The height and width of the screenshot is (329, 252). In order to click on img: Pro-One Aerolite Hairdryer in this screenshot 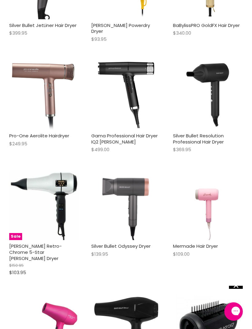, I will do `click(44, 95)`.